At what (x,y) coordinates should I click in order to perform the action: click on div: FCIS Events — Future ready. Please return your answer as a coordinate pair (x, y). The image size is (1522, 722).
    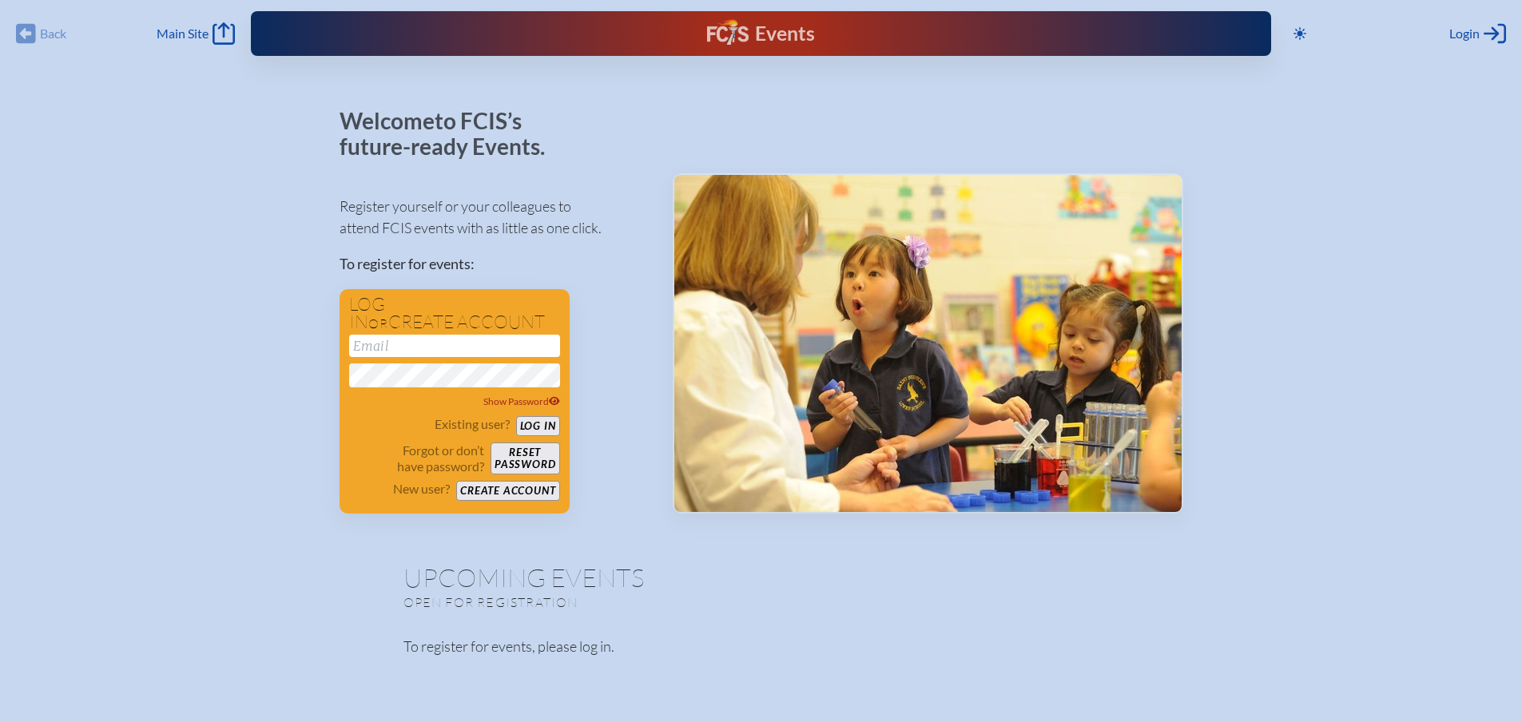
    Looking at the image, I should click on (760, 34).